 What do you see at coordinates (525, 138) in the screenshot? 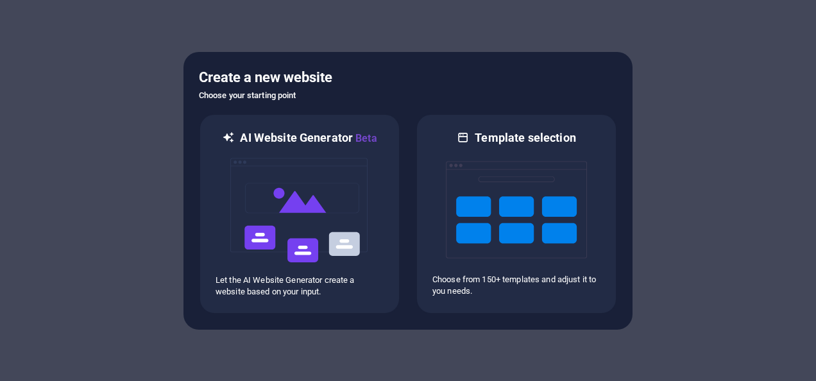
I see `h6: Template selection` at bounding box center [525, 138].